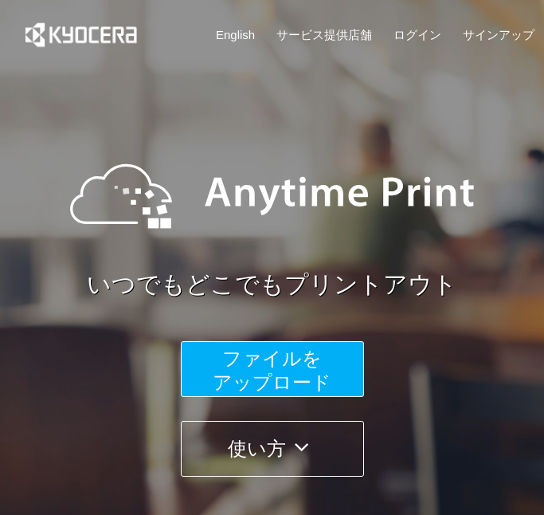  What do you see at coordinates (324, 34) in the screenshot?
I see `a: サービス提供店舗` at bounding box center [324, 34].